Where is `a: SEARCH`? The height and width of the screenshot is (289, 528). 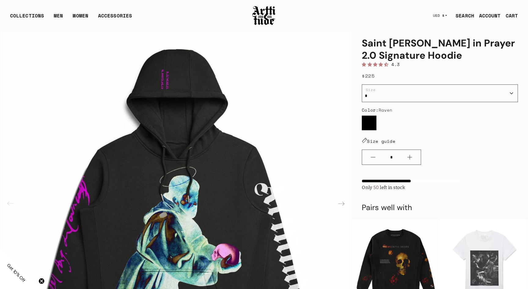 a: SEARCH is located at coordinates (462, 16).